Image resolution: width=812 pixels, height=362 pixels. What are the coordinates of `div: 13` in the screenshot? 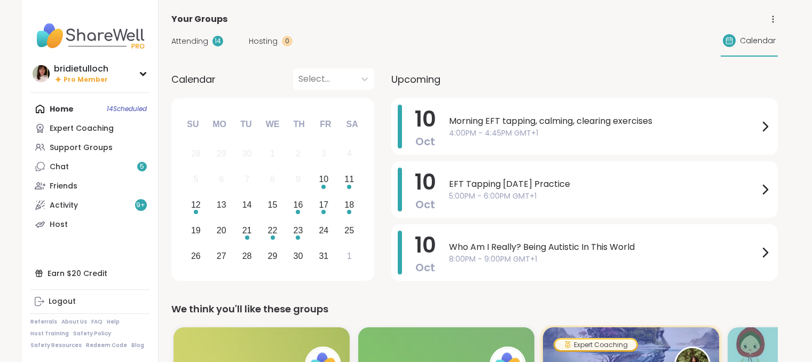 It's located at (222, 205).